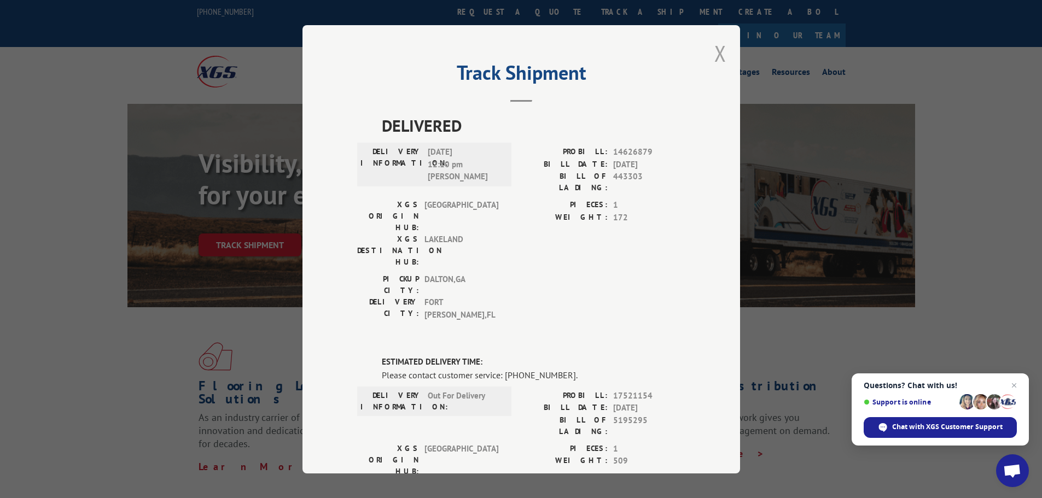 Image resolution: width=1042 pixels, height=498 pixels. Describe the element at coordinates (649, 395) in the screenshot. I see `span: 17521154` at that location.